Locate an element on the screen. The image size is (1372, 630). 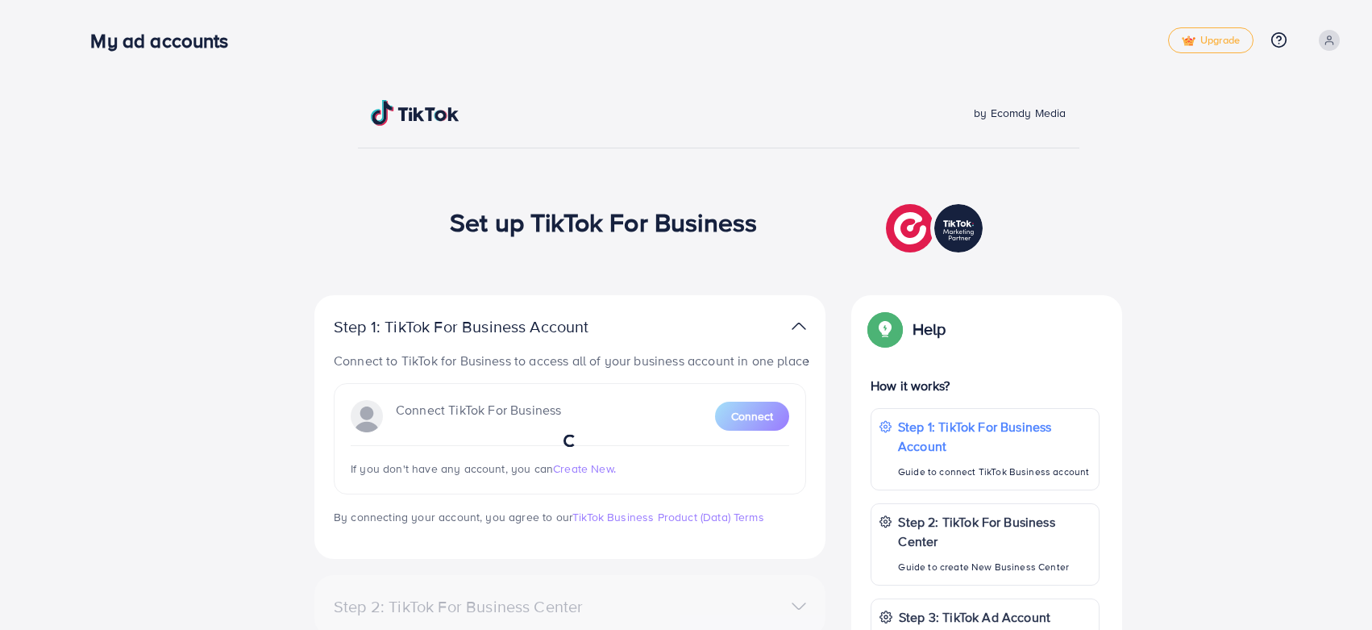
p: Step 2: TikTok For Business Center is located at coordinates (994, 531).